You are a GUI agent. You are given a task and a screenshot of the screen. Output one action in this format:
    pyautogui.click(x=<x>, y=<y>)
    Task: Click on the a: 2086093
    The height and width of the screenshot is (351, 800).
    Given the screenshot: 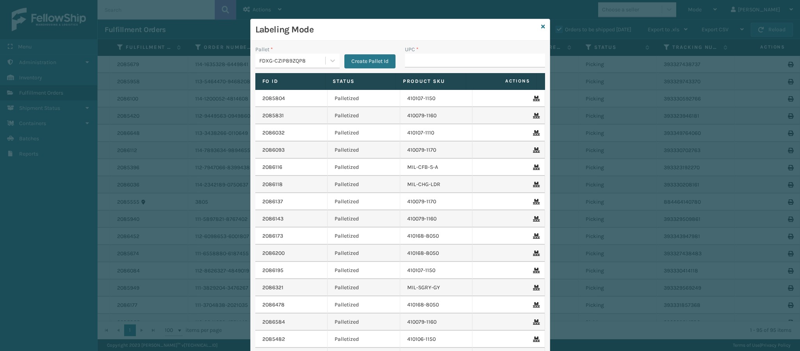 What is the action you would take?
    pyautogui.click(x=273, y=150)
    